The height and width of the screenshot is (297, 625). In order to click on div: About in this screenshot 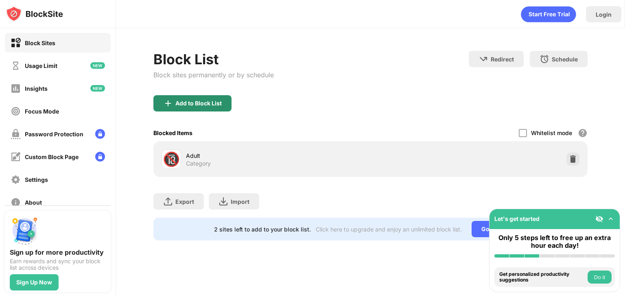, I will do `click(33, 202)`.